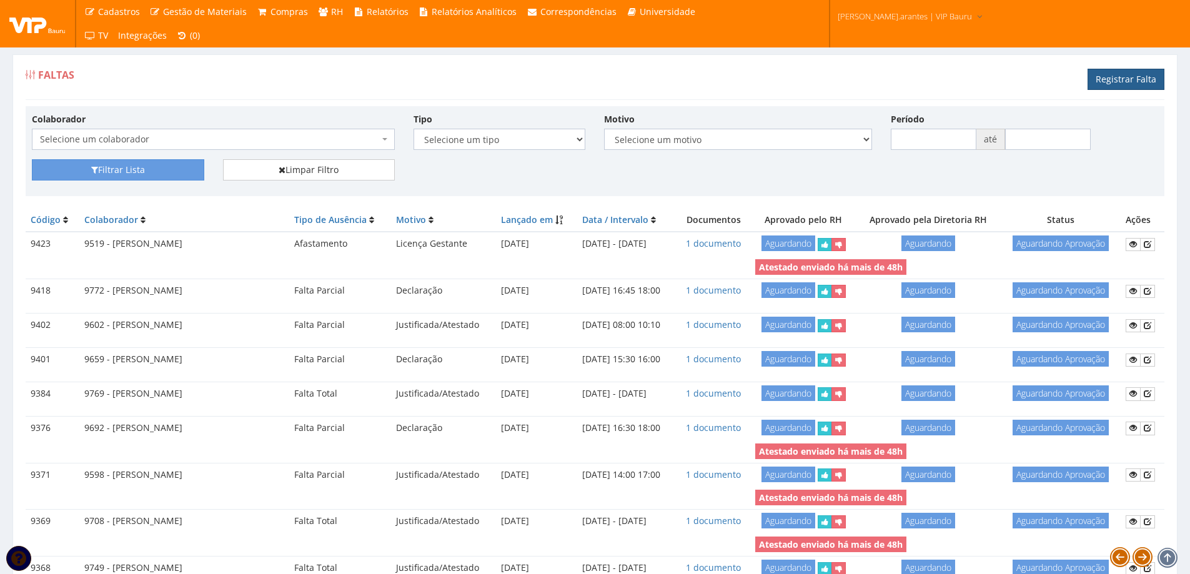  I want to click on th: Documentos, so click(714, 220).